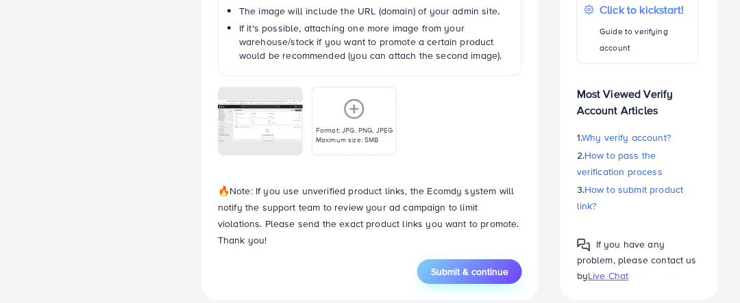 The height and width of the screenshot is (303, 740). I want to click on span: Why verify account?, so click(626, 138).